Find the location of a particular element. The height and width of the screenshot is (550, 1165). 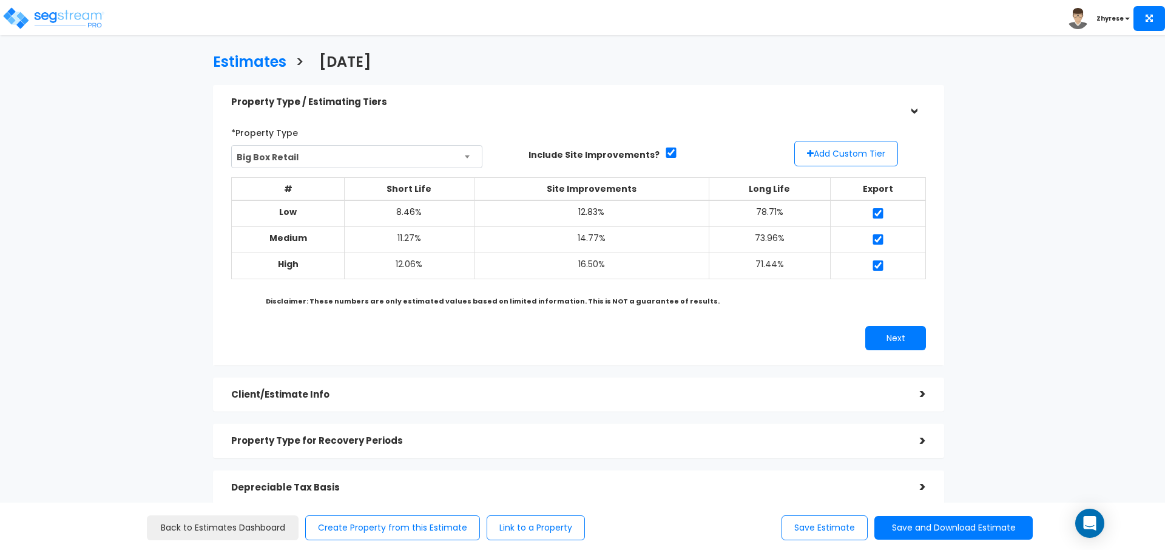

button: Save Estimate is located at coordinates (824, 527).